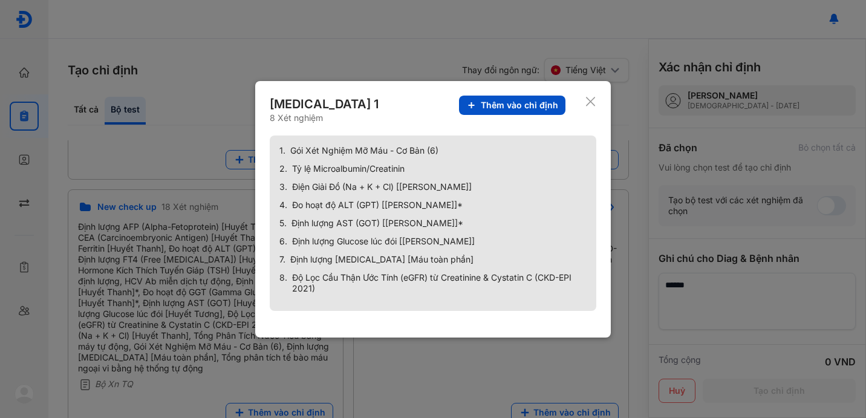 The width and height of the screenshot is (866, 418). What do you see at coordinates (520, 105) in the screenshot?
I see `span: Thêm vào chỉ định` at bounding box center [520, 105].